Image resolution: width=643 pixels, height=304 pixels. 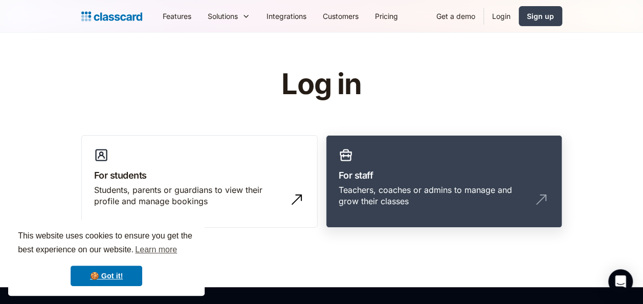 I want to click on a: home, so click(x=112, y=16).